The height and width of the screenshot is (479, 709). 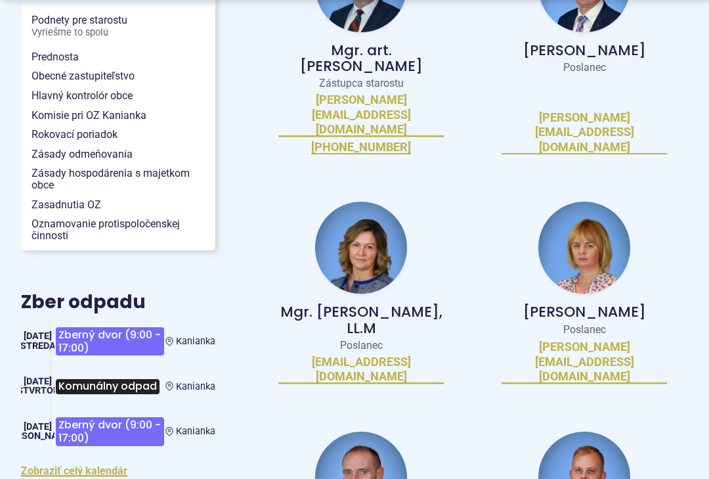 What do you see at coordinates (118, 26) in the screenshot?
I see `a: Podnety pre starostuVyriešme to spolu` at bounding box center [118, 26].